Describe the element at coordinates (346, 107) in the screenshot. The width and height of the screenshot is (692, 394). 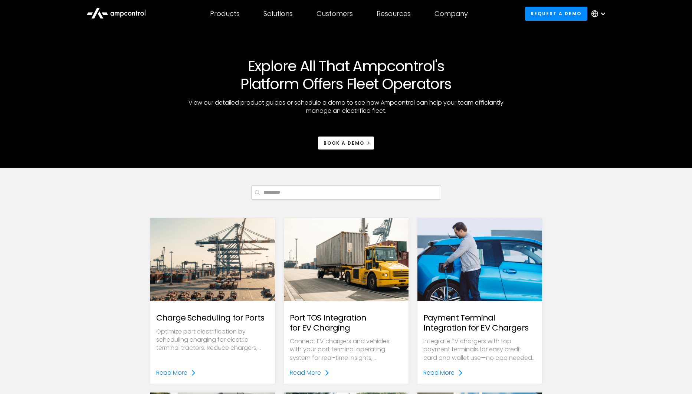
I see `p: View our detailed product guides or schedule a demo to see how Ampcontrol can help your team effi...` at that location.